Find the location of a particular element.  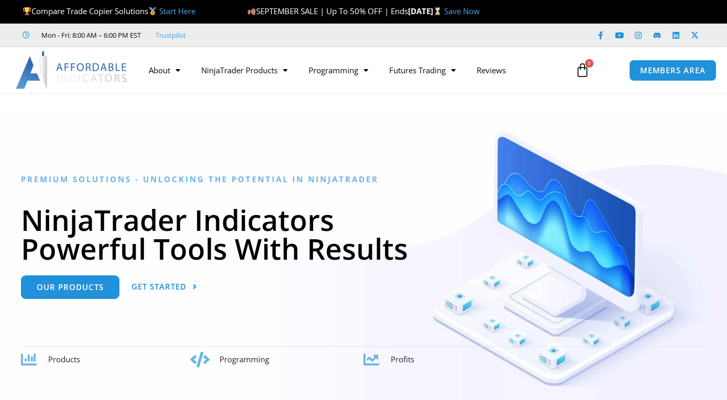

a: Our Products is located at coordinates (70, 287).